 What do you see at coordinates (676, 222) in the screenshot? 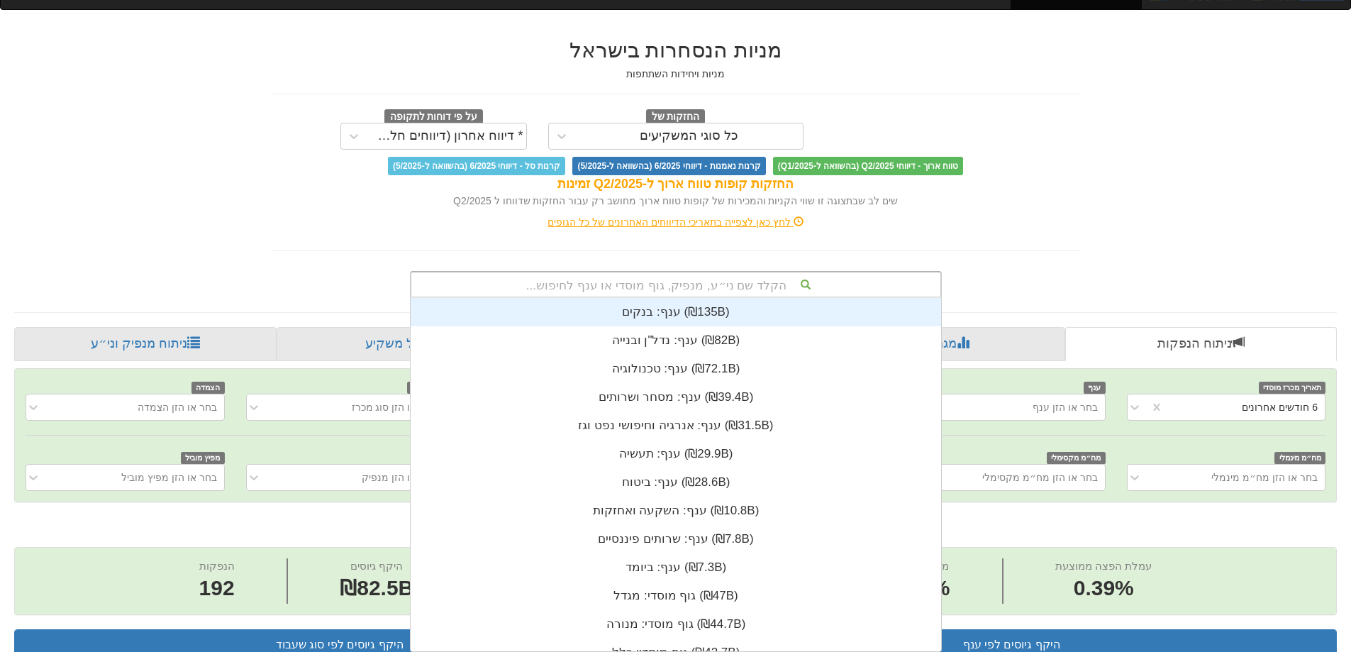
I see `div: לחץ כאן לצפייה בתאריכי הדיווחים האחרונים של כל הגופים` at bounding box center [676, 222].